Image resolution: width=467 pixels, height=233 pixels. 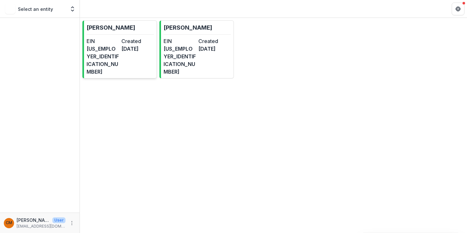 What do you see at coordinates (10, 9) in the screenshot?
I see `img: Select an entity` at bounding box center [10, 9].